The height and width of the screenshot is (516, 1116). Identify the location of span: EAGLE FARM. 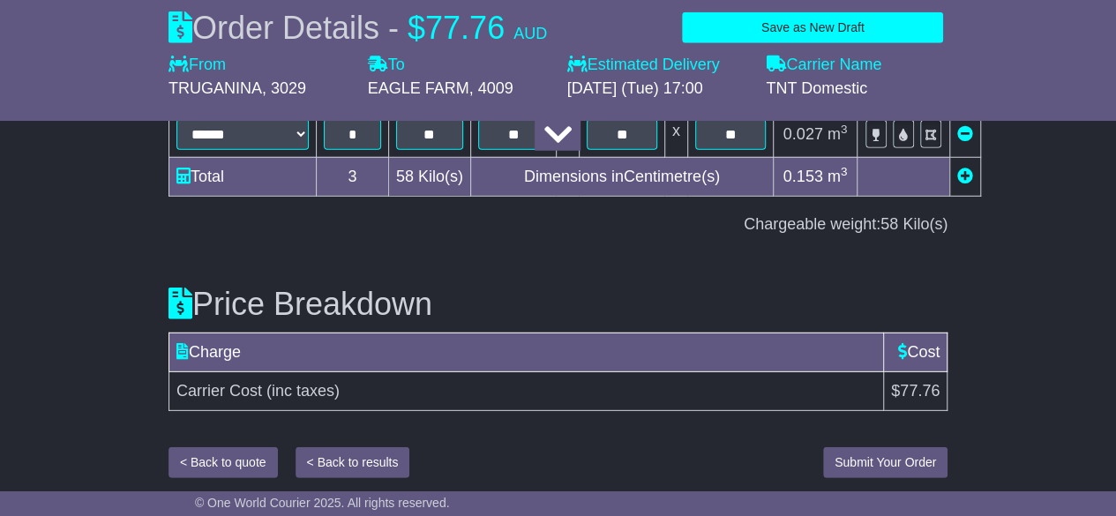
(418, 88).